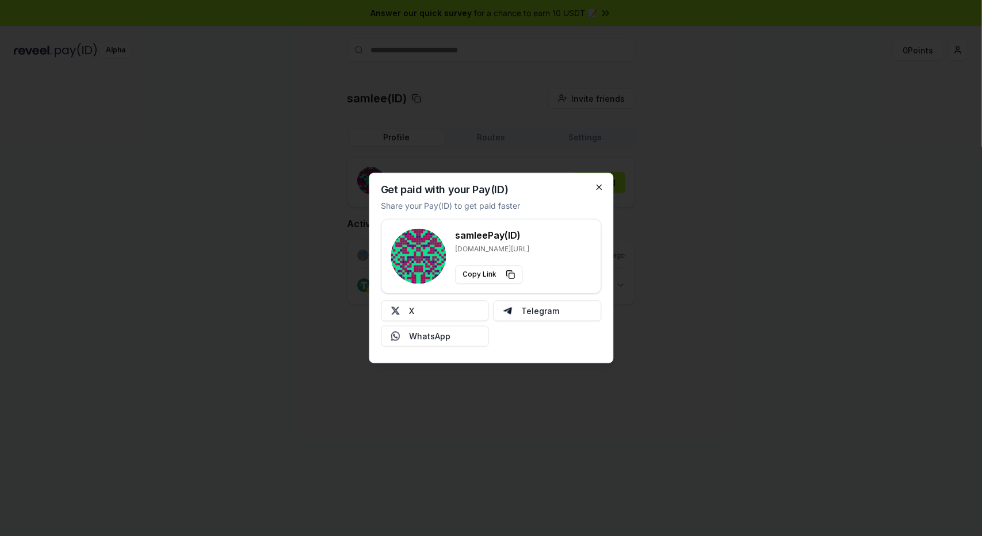 This screenshot has height=536, width=982. I want to click on img: Telegram, so click(508, 311).